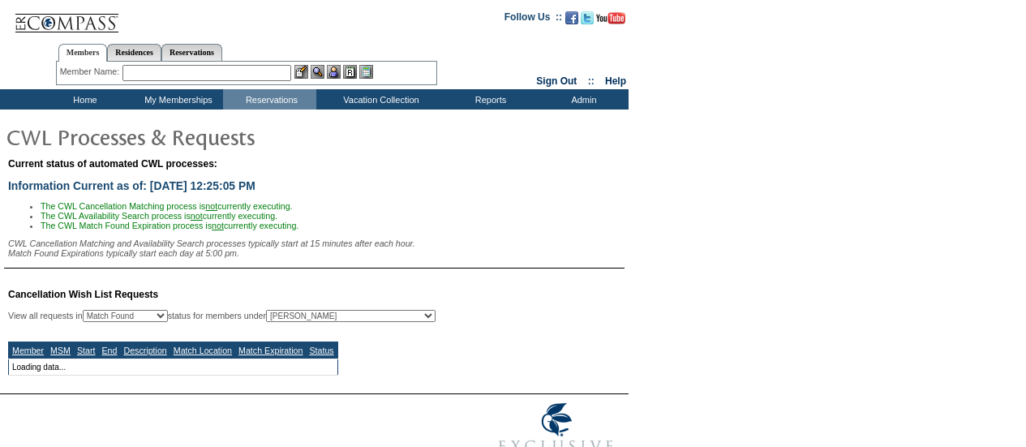 This screenshot has height=447, width=1026. Describe the element at coordinates (572, 18) in the screenshot. I see `img: Become our fan on Facebook` at that location.